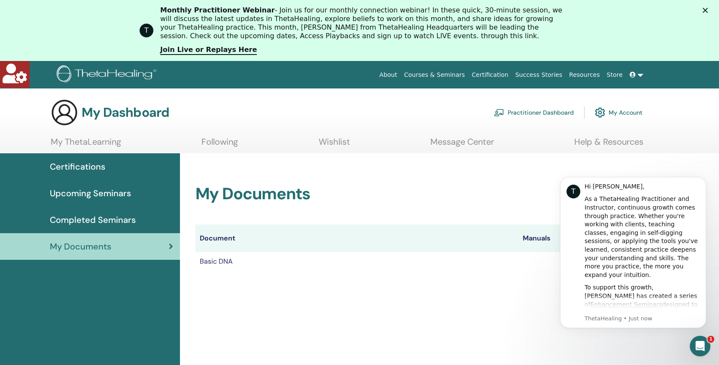  Describe the element at coordinates (208, 50) in the screenshot. I see `a: Join Live or Replays Here` at that location.